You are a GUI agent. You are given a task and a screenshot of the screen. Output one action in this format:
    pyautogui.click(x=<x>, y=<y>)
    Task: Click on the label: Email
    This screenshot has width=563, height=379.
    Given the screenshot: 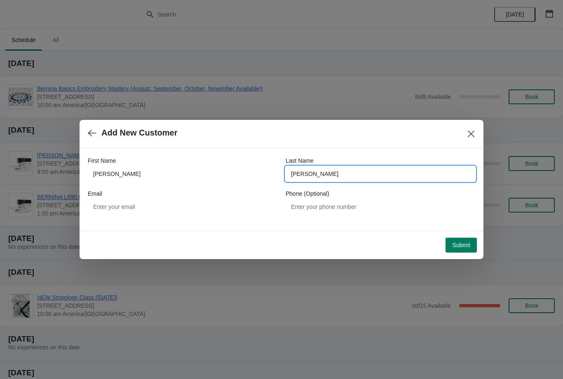 What is the action you would take?
    pyautogui.click(x=95, y=194)
    